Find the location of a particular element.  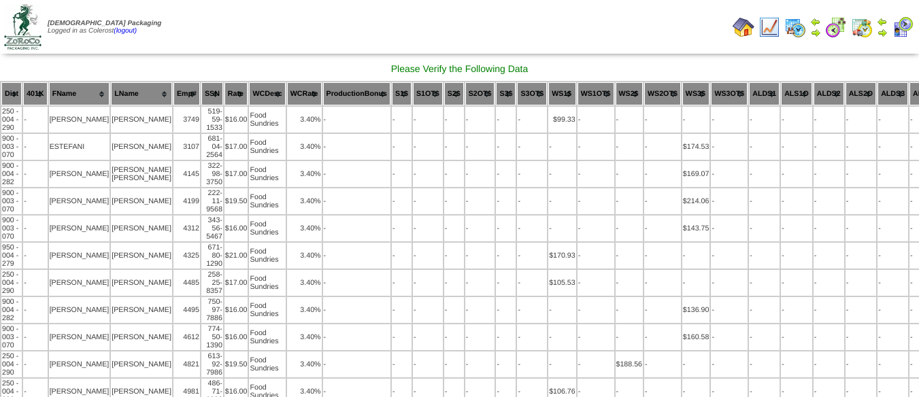

th: WS3$ is located at coordinates (696, 94).